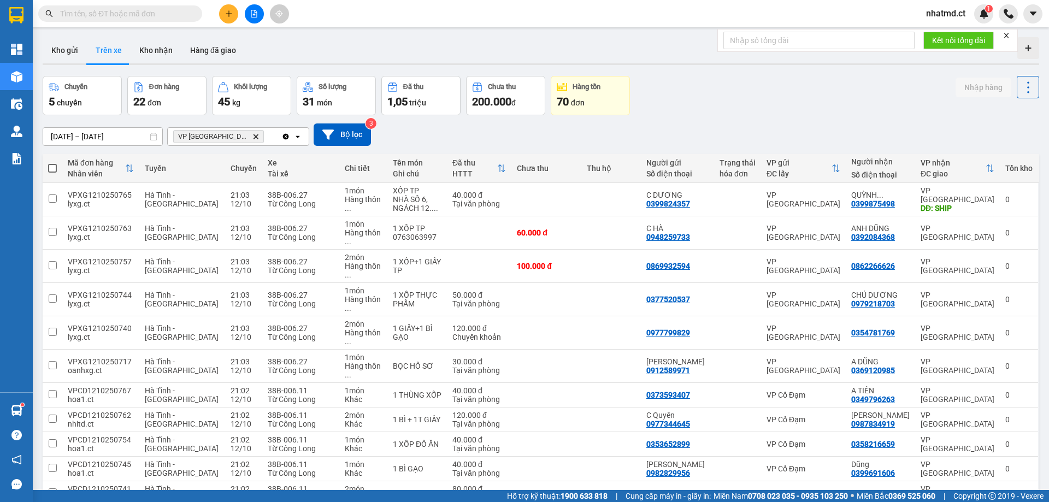 The image size is (1049, 502). I want to click on svg: open, so click(298, 137).